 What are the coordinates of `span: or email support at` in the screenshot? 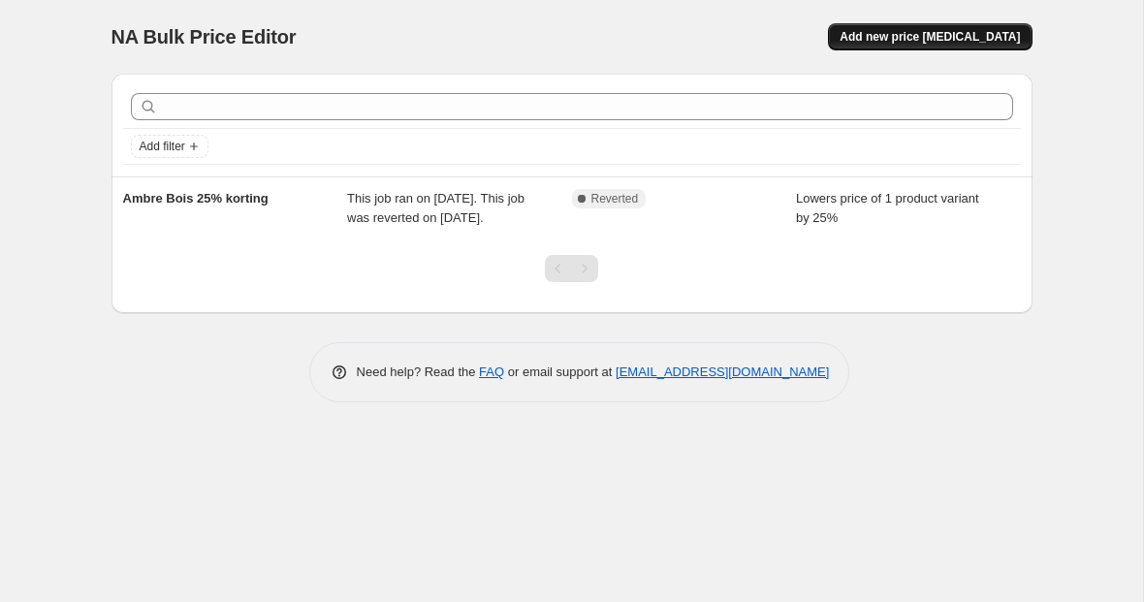 It's located at (560, 371).